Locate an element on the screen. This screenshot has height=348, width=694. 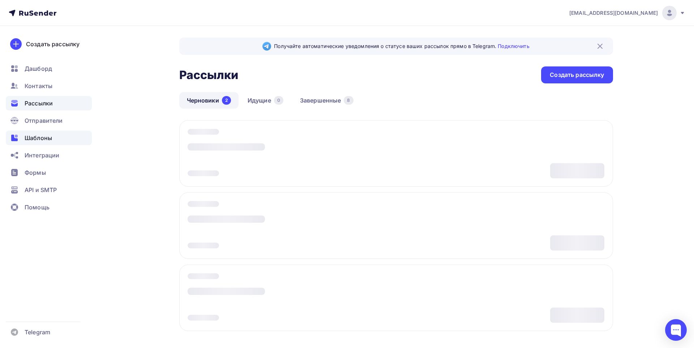
a: Идущие0 is located at coordinates (265, 100).